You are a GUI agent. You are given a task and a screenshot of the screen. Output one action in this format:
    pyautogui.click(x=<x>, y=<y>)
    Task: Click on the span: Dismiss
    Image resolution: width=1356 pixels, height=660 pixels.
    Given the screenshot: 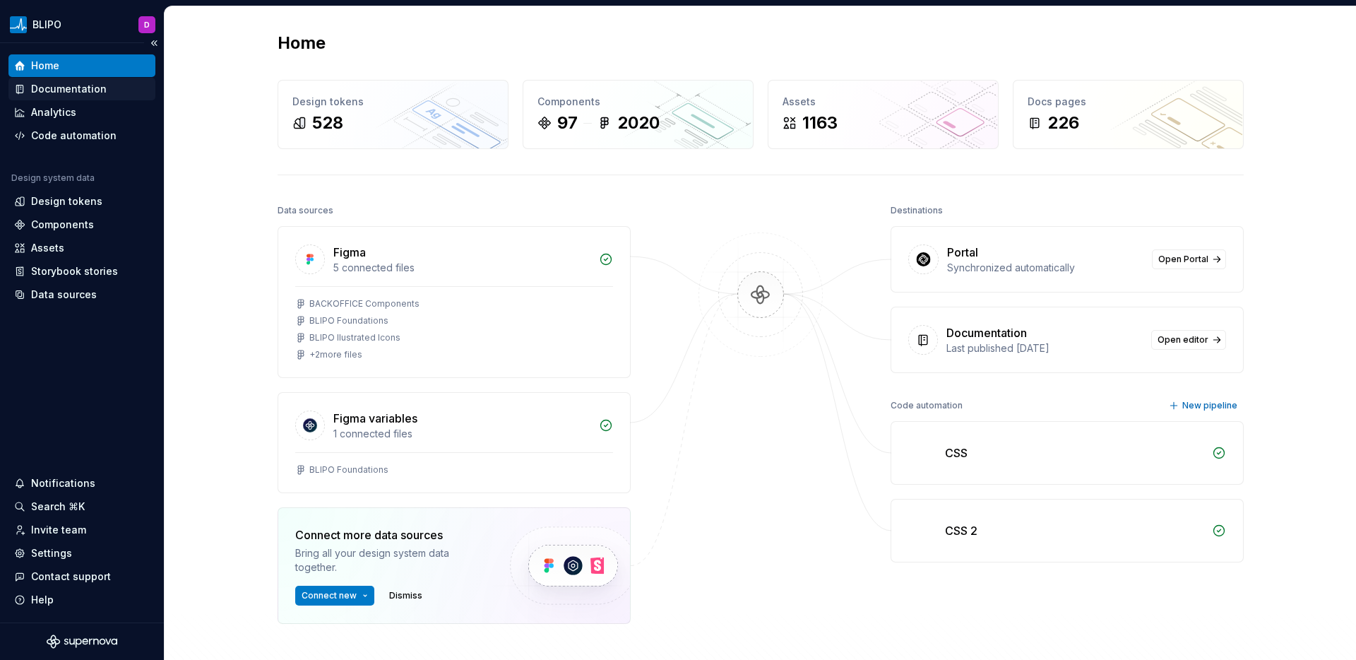 What is the action you would take?
    pyautogui.click(x=405, y=595)
    